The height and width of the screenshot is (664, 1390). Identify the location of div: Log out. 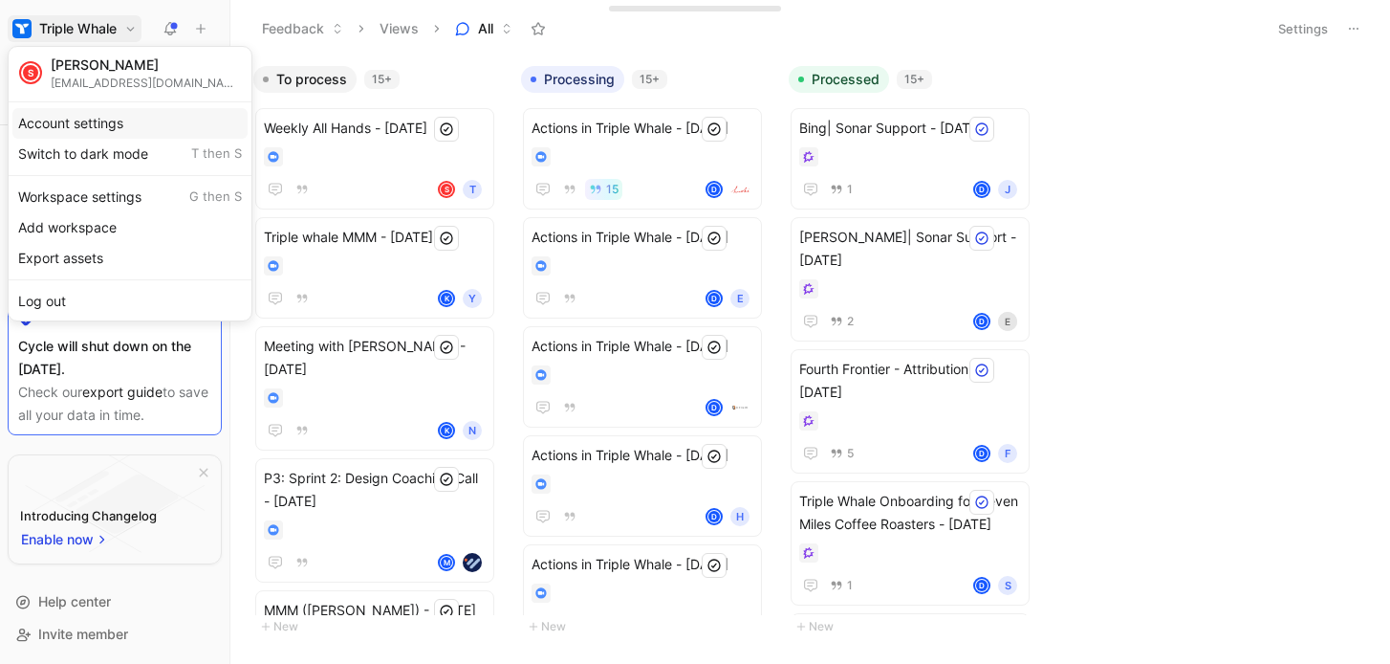
(130, 301).